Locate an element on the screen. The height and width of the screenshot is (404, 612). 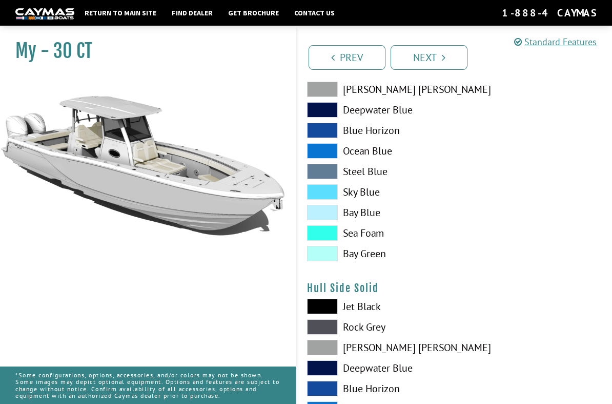
a: Get Brochure is located at coordinates (253, 13).